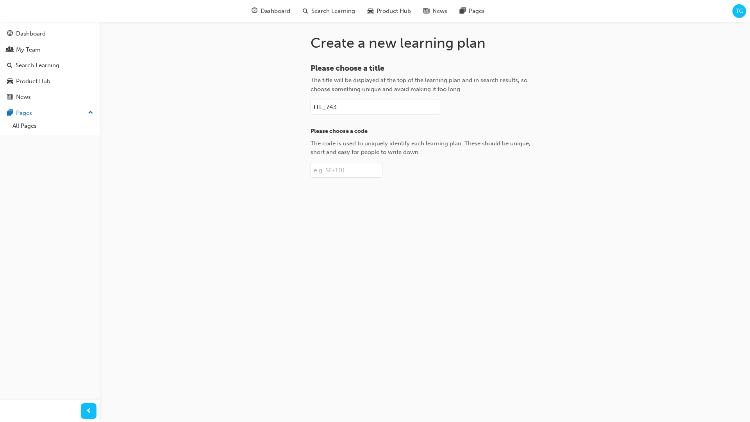 This screenshot has width=750, height=422. I want to click on a: pages-iconPages, so click(472, 11).